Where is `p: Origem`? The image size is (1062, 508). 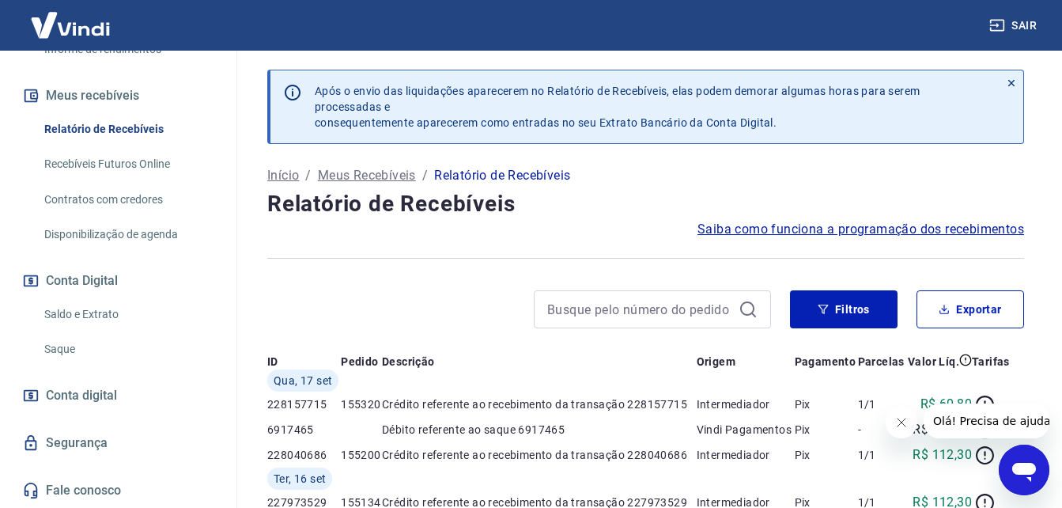
p: Origem is located at coordinates (716, 362).